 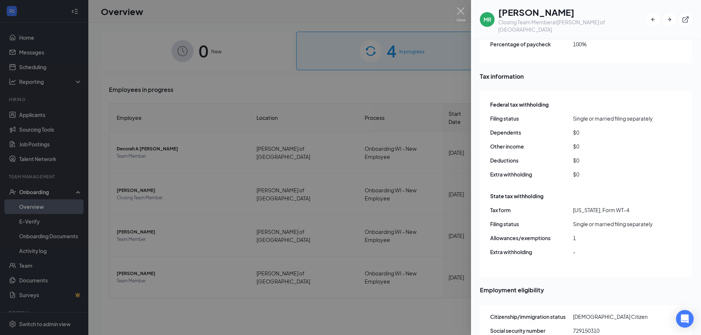 I want to click on span: Tax information, so click(x=586, y=76).